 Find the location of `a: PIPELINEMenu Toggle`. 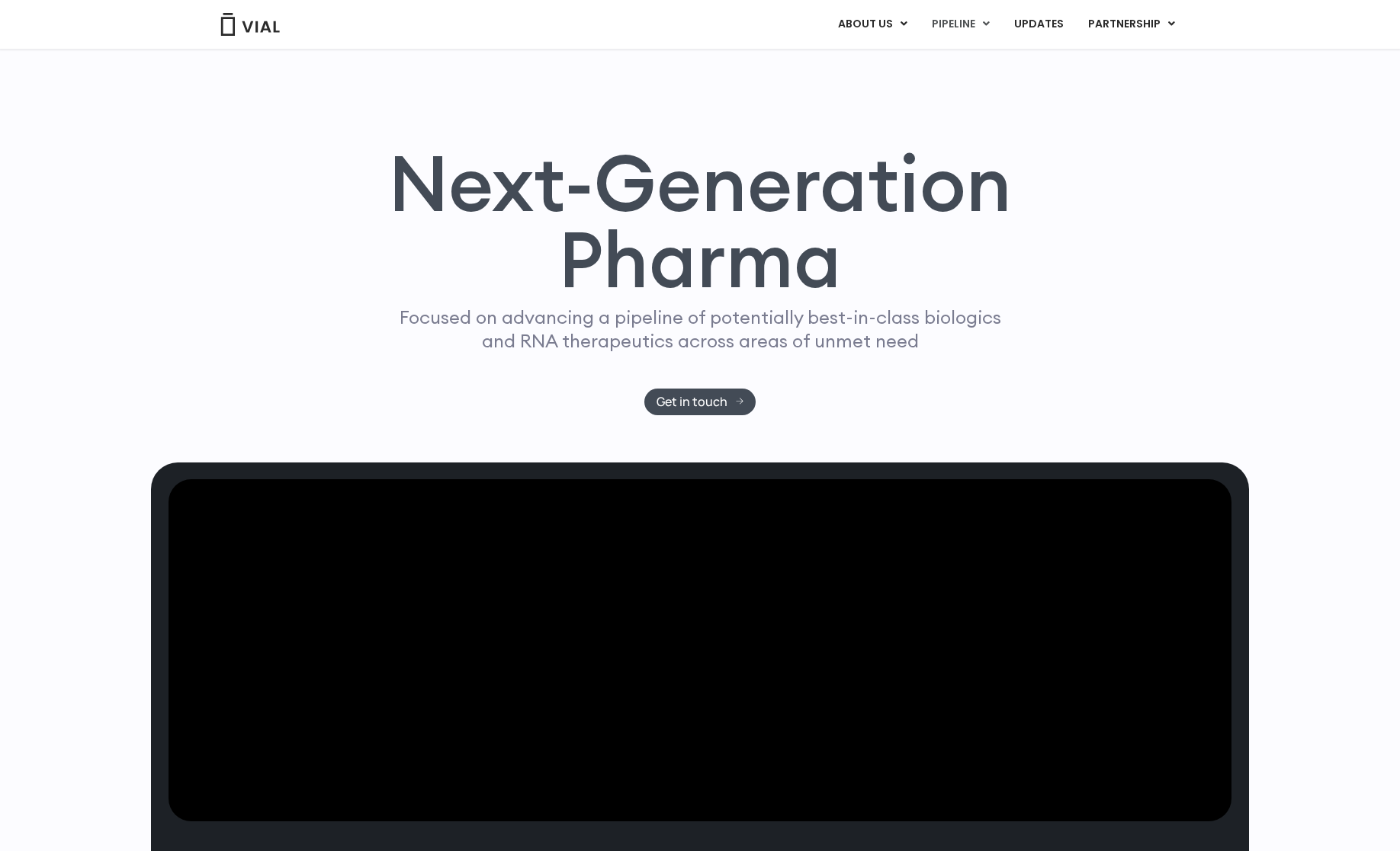

a: PIPELINEMenu Toggle is located at coordinates (959, 24).